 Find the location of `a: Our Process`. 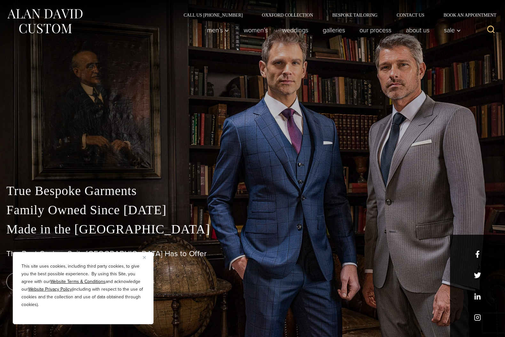

a: Our Process is located at coordinates (376, 30).